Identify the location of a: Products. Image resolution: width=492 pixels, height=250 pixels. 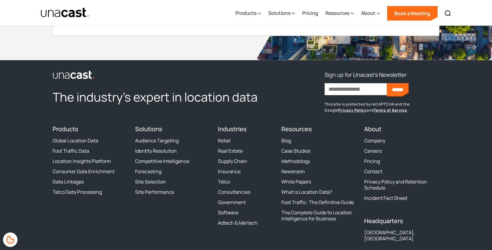
(65, 129).